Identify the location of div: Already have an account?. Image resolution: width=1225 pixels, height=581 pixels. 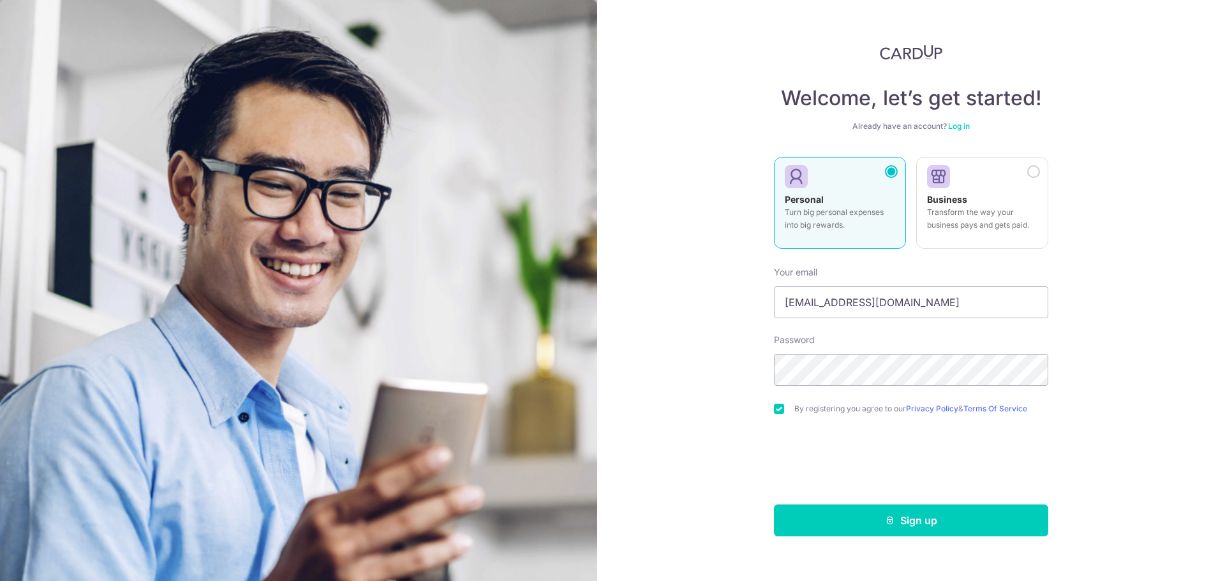
(911, 126).